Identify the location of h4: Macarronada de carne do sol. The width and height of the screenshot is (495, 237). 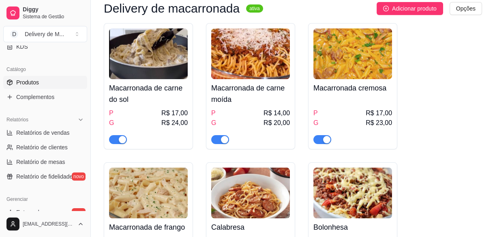
(148, 94).